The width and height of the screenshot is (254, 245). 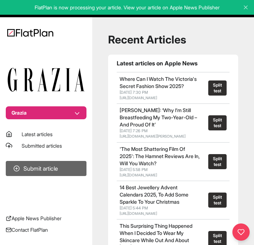 What do you see at coordinates (173, 40) in the screenshot?
I see `h1: Recent Articles` at bounding box center [173, 40].